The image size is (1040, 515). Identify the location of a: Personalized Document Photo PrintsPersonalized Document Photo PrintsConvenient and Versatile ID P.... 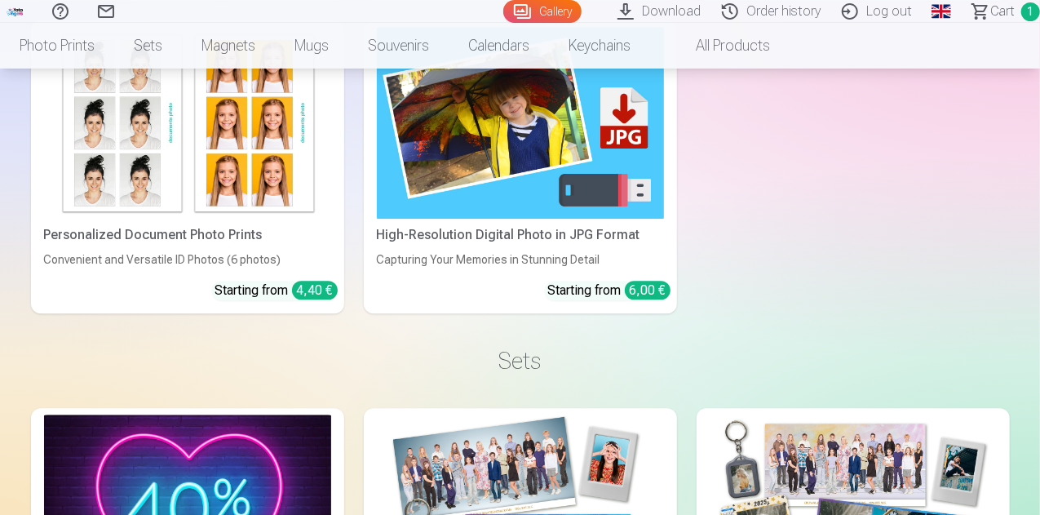
(188, 166).